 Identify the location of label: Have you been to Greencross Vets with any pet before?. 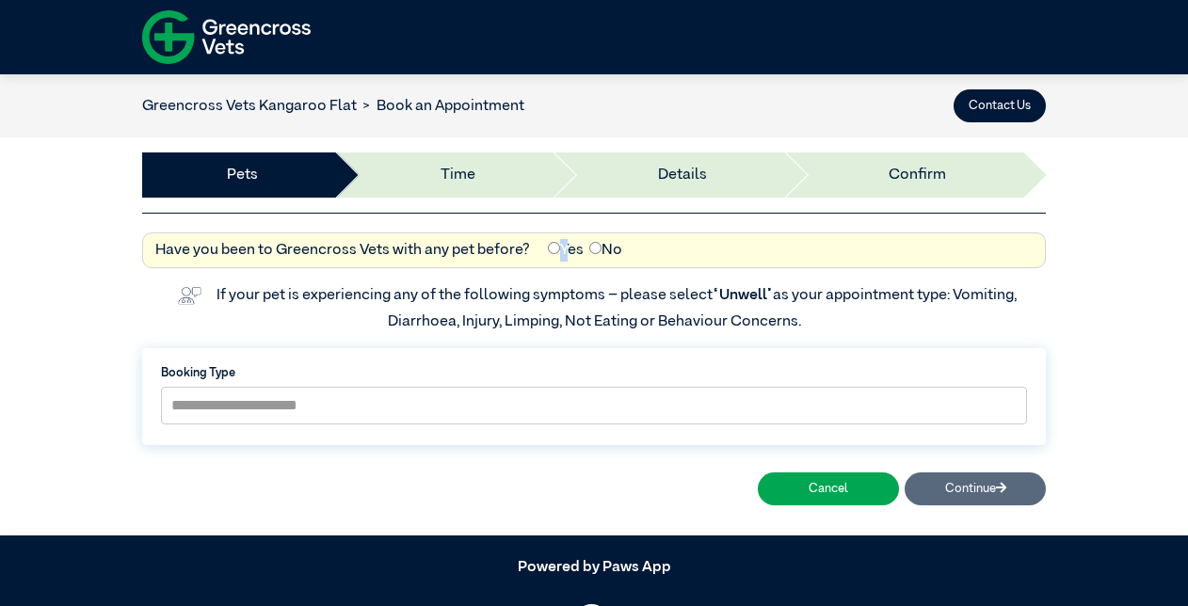
(343, 250).